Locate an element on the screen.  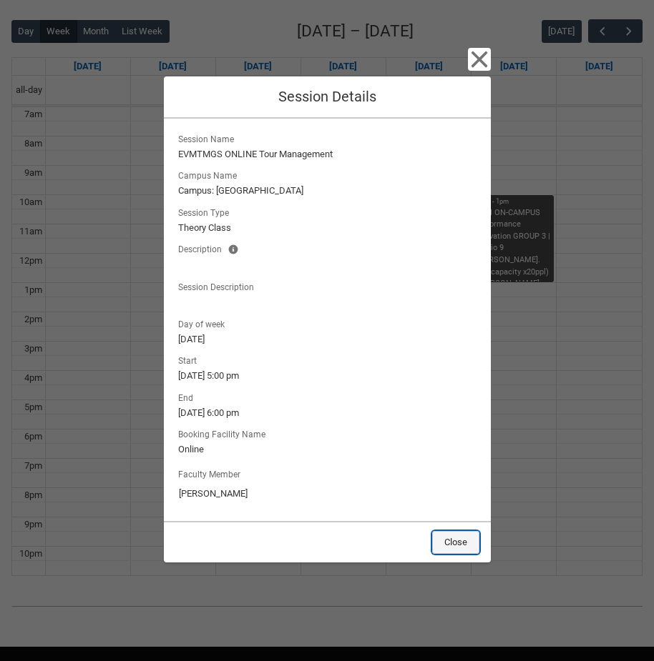
span: Start is located at coordinates (190, 360).